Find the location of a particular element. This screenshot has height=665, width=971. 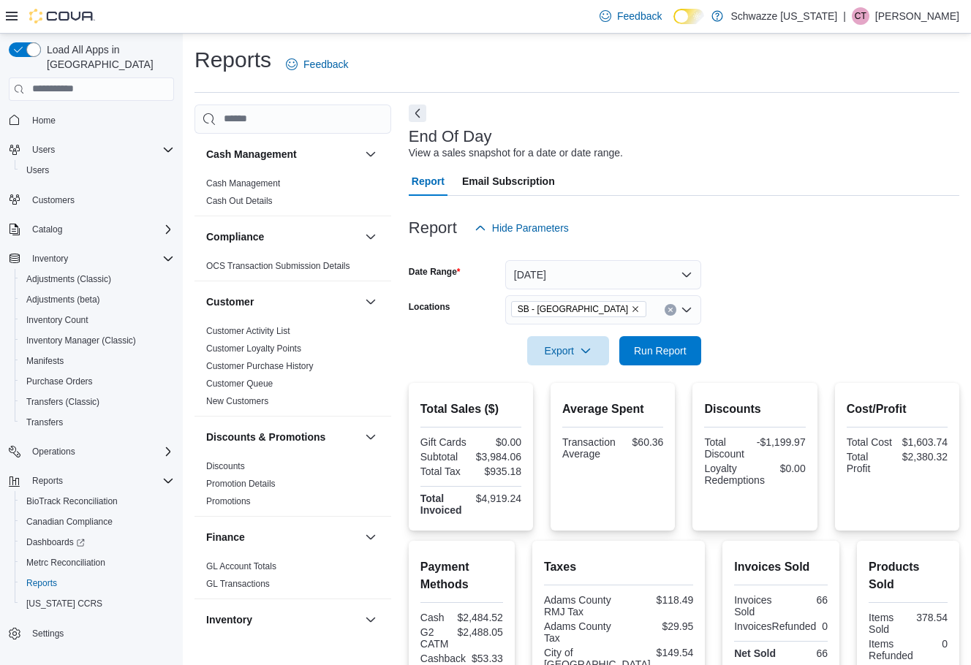

span: Inventory Manager (Classic) is located at coordinates (97, 341).